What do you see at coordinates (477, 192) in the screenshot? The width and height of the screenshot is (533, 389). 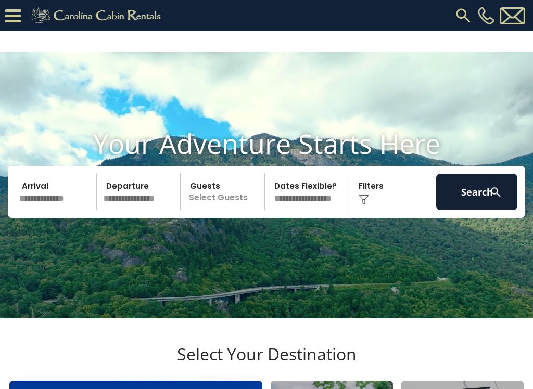 I see `button: Search` at bounding box center [477, 192].